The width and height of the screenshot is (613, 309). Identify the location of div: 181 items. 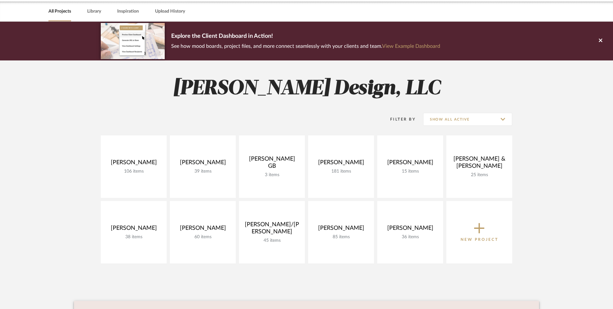
(341, 171).